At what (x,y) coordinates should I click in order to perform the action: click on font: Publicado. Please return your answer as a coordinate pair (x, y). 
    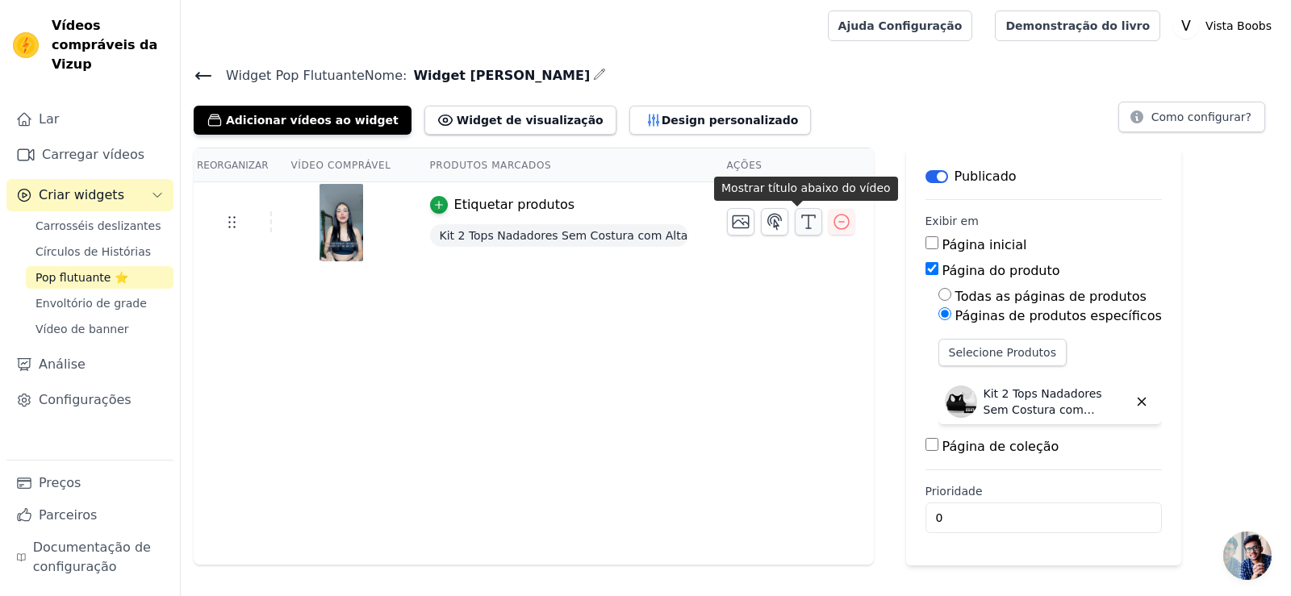
    Looking at the image, I should click on (985, 176).